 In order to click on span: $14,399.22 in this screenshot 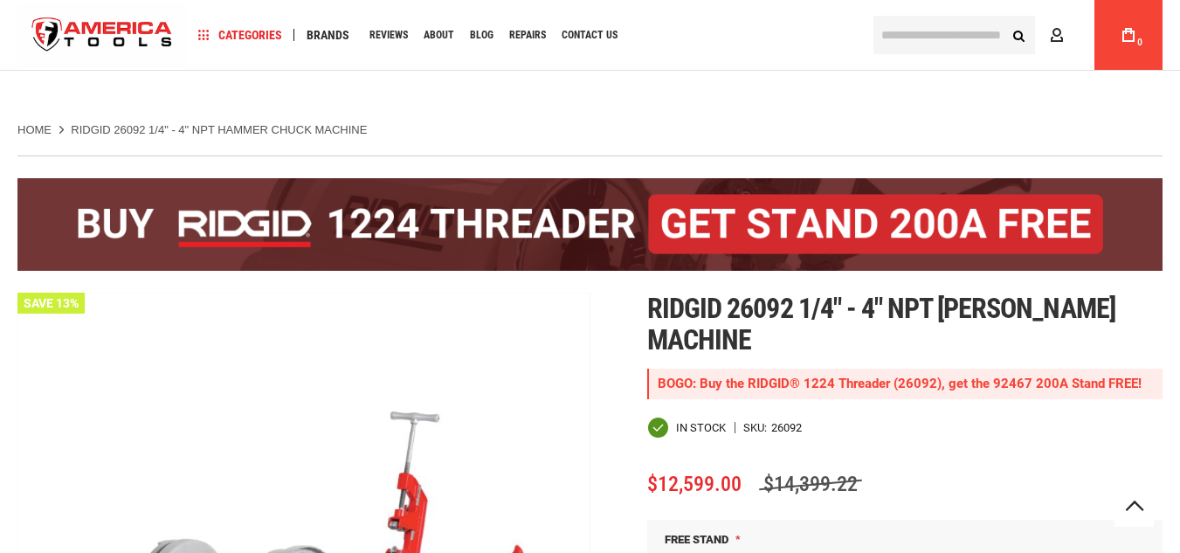, I will do `click(811, 484)`.